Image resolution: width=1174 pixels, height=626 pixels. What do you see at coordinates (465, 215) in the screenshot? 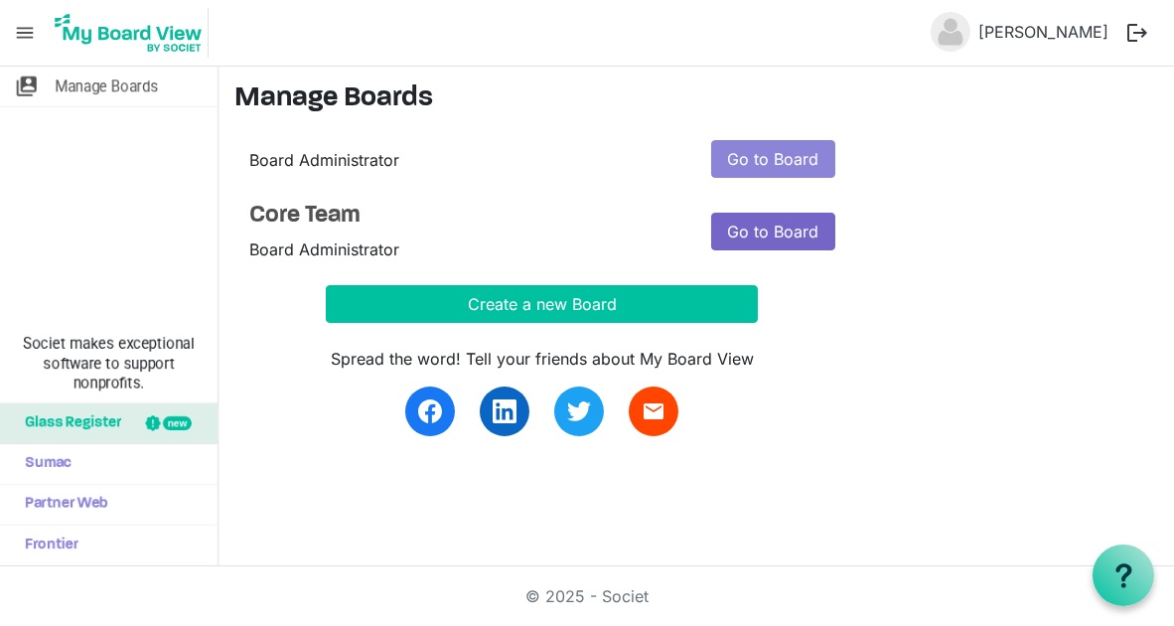
I see `h4: Core Team` at bounding box center [465, 215].